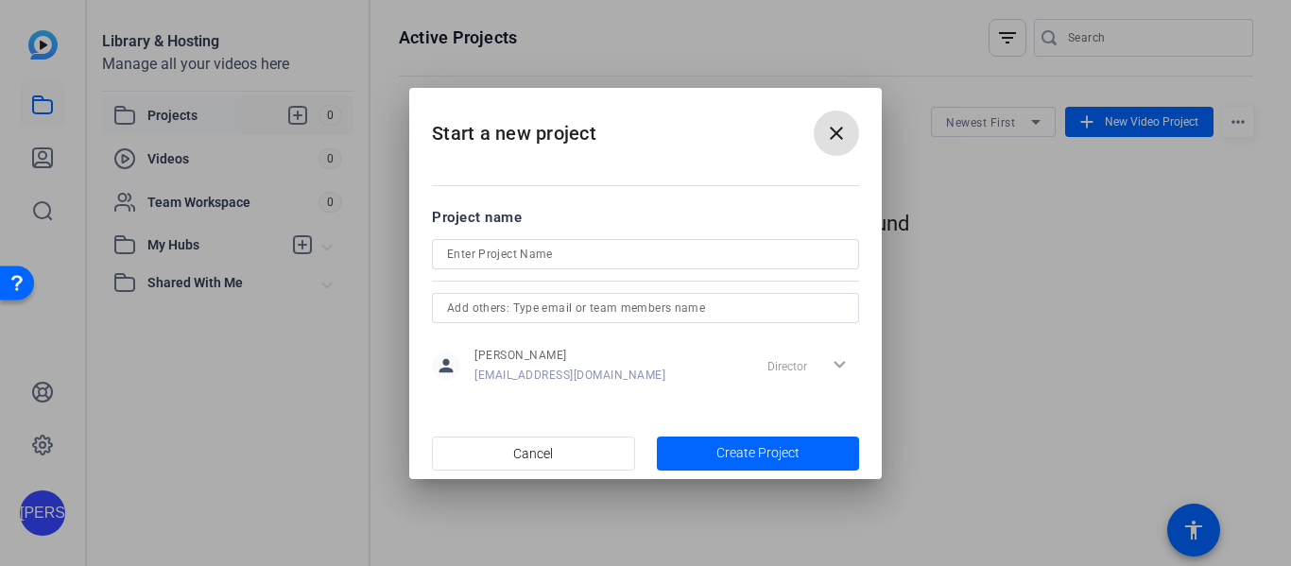 The image size is (1291, 566). I want to click on span: Cancel, so click(533, 454).